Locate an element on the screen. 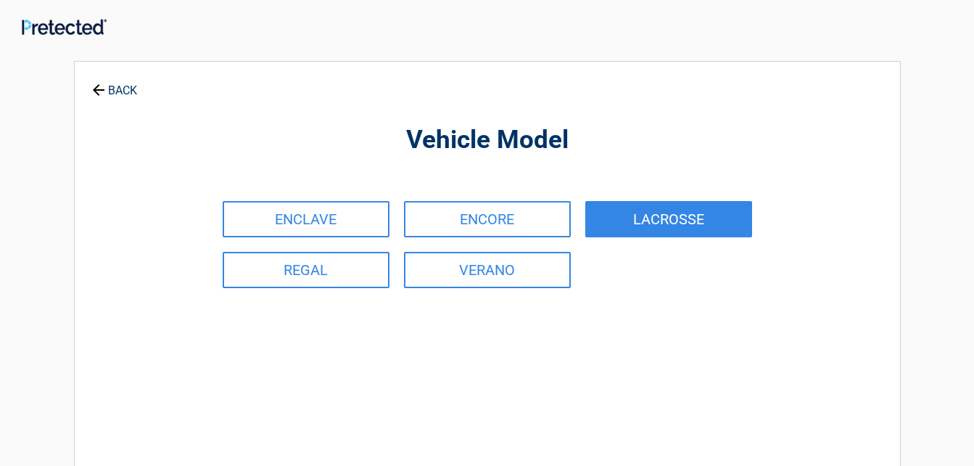 The image size is (974, 466). a: LACROSSE is located at coordinates (669, 219).